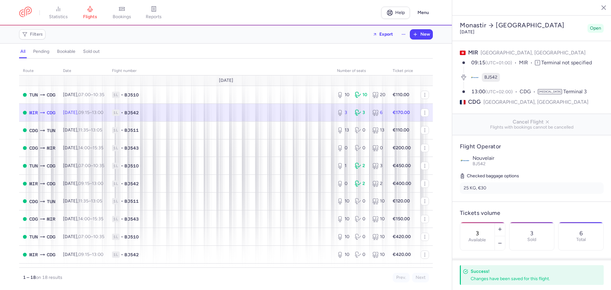 This screenshot has width=611, height=290. What do you see at coordinates (132, 148) in the screenshot?
I see `span: BJ543` at bounding box center [132, 148].